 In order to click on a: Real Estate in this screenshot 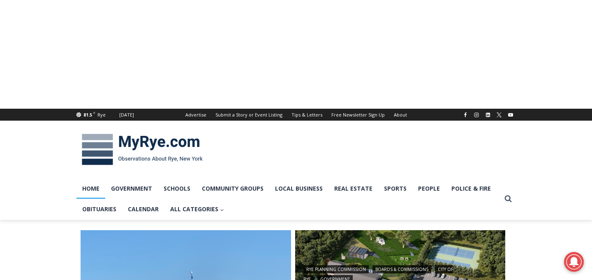, I will do `click(353, 188)`.